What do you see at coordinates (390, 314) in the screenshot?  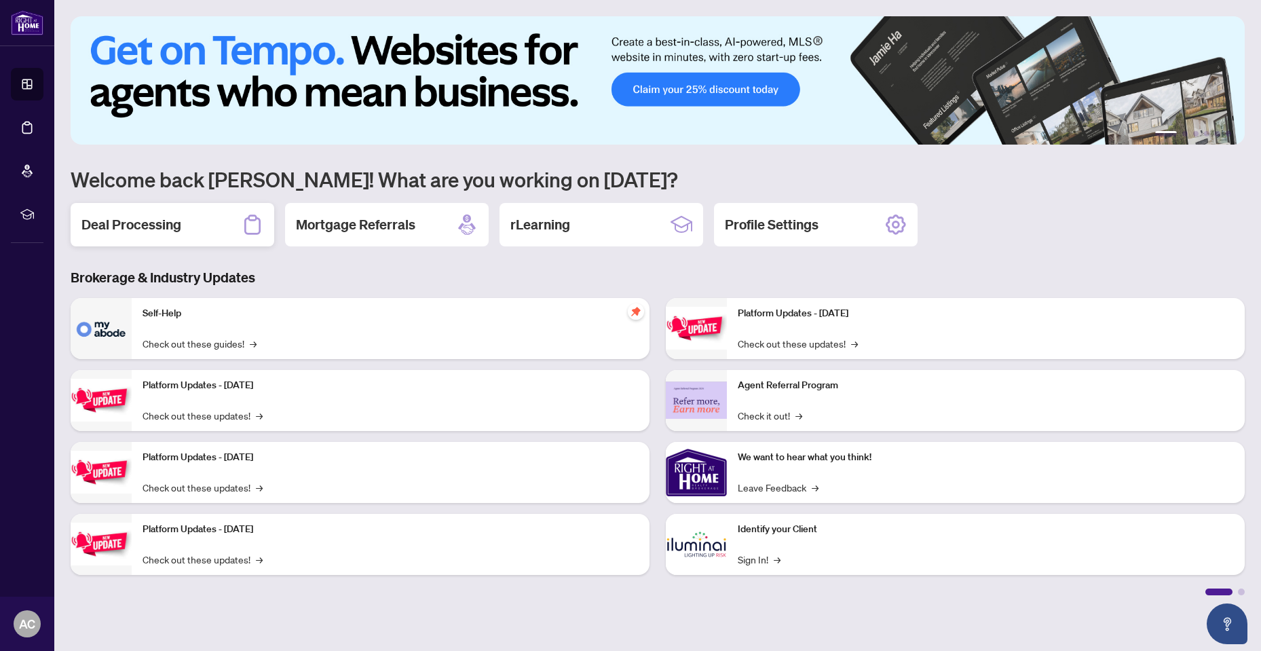 I see `p: Self-Help` at bounding box center [390, 314].